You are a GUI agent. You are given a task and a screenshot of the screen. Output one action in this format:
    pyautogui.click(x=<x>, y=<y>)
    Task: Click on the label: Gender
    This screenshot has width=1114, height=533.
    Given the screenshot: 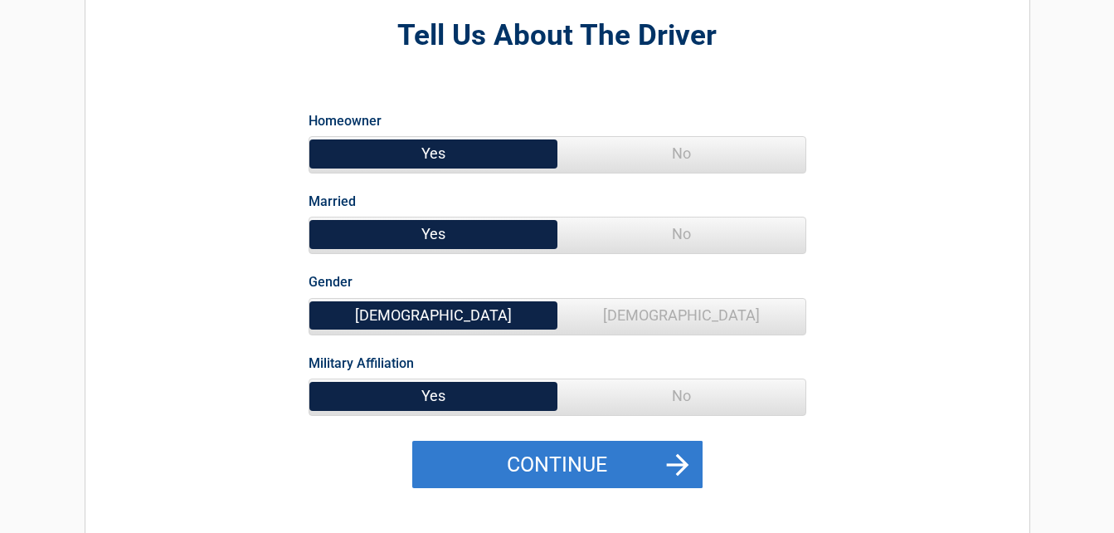 What is the action you would take?
    pyautogui.click(x=330, y=281)
    